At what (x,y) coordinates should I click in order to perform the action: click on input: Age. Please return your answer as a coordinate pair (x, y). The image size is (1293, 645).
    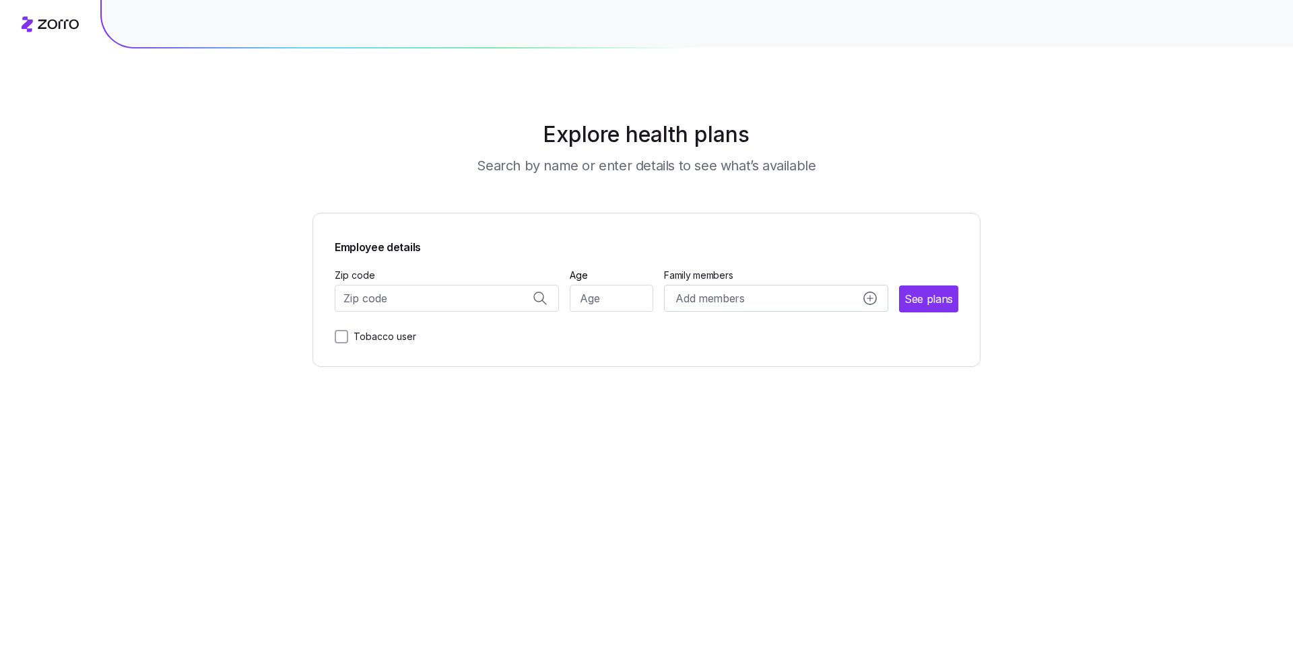
    Looking at the image, I should click on (612, 298).